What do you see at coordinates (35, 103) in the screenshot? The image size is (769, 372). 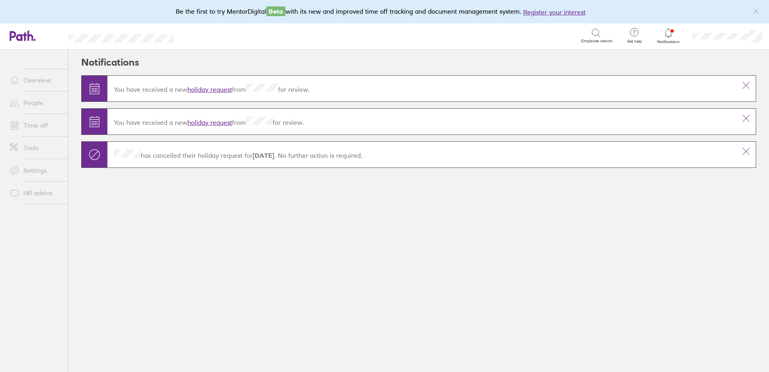 I see `a: People` at bounding box center [35, 103].